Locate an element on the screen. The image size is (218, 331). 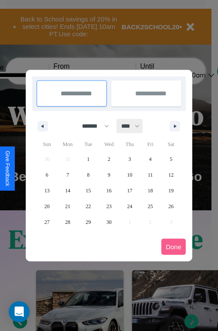
button: 9 is located at coordinates (109, 175).